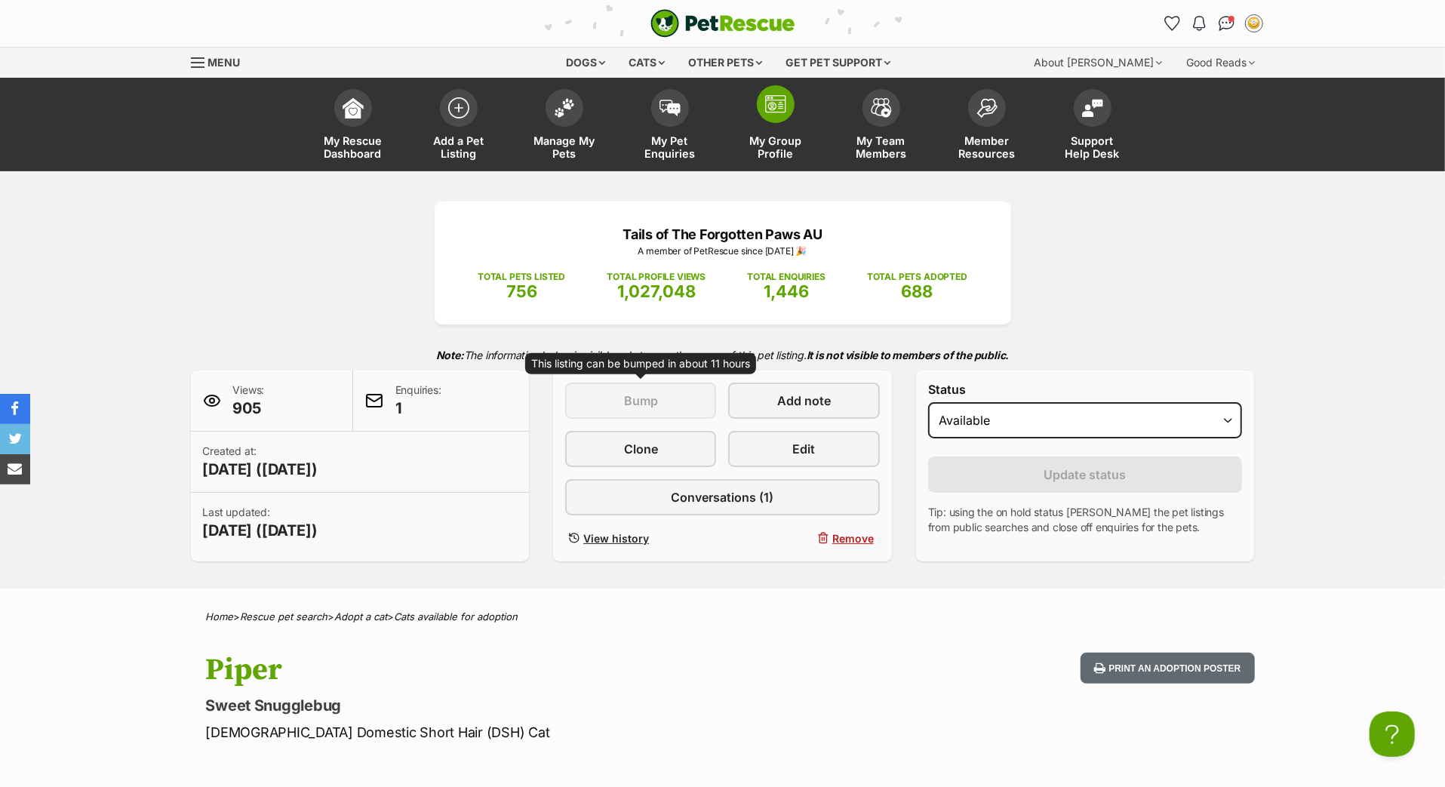 Image resolution: width=1445 pixels, height=787 pixels. What do you see at coordinates (1254, 23) in the screenshot?
I see `button: My account` at bounding box center [1254, 23].